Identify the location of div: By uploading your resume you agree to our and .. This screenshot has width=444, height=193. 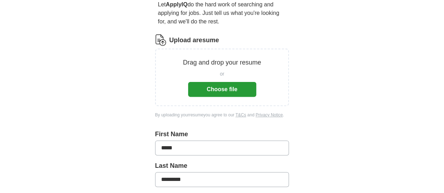
(222, 115).